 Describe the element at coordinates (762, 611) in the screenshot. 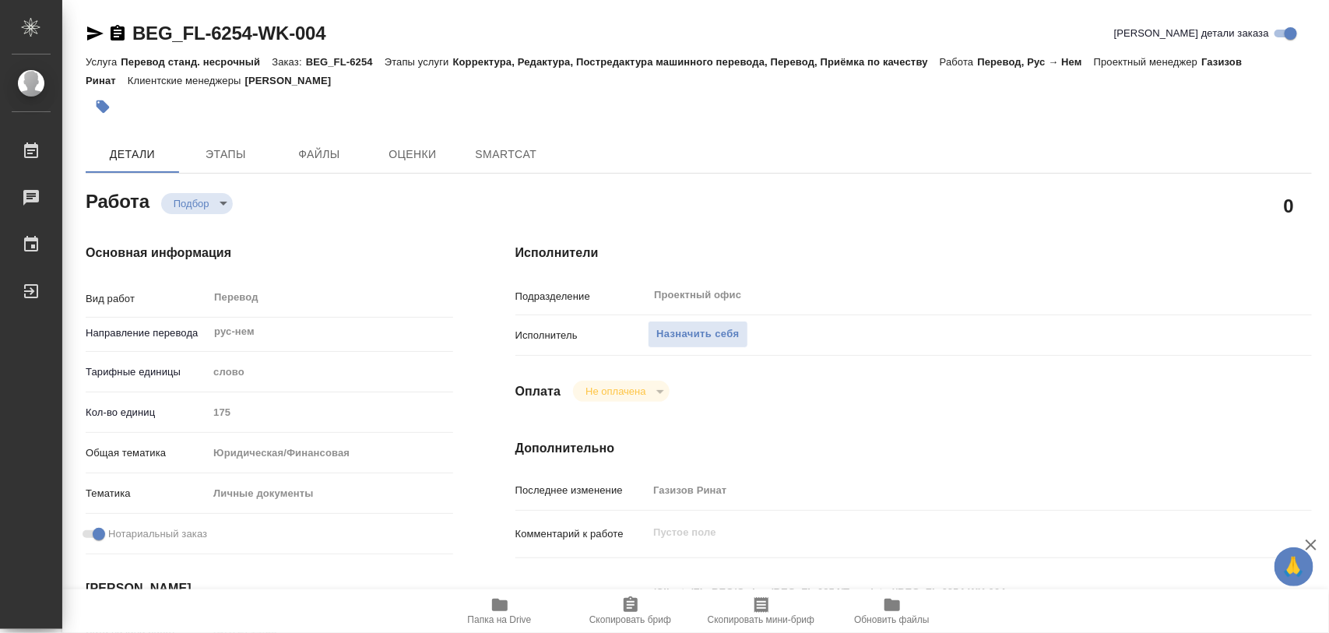

I see `button: Скопировать мини-бриф` at that location.